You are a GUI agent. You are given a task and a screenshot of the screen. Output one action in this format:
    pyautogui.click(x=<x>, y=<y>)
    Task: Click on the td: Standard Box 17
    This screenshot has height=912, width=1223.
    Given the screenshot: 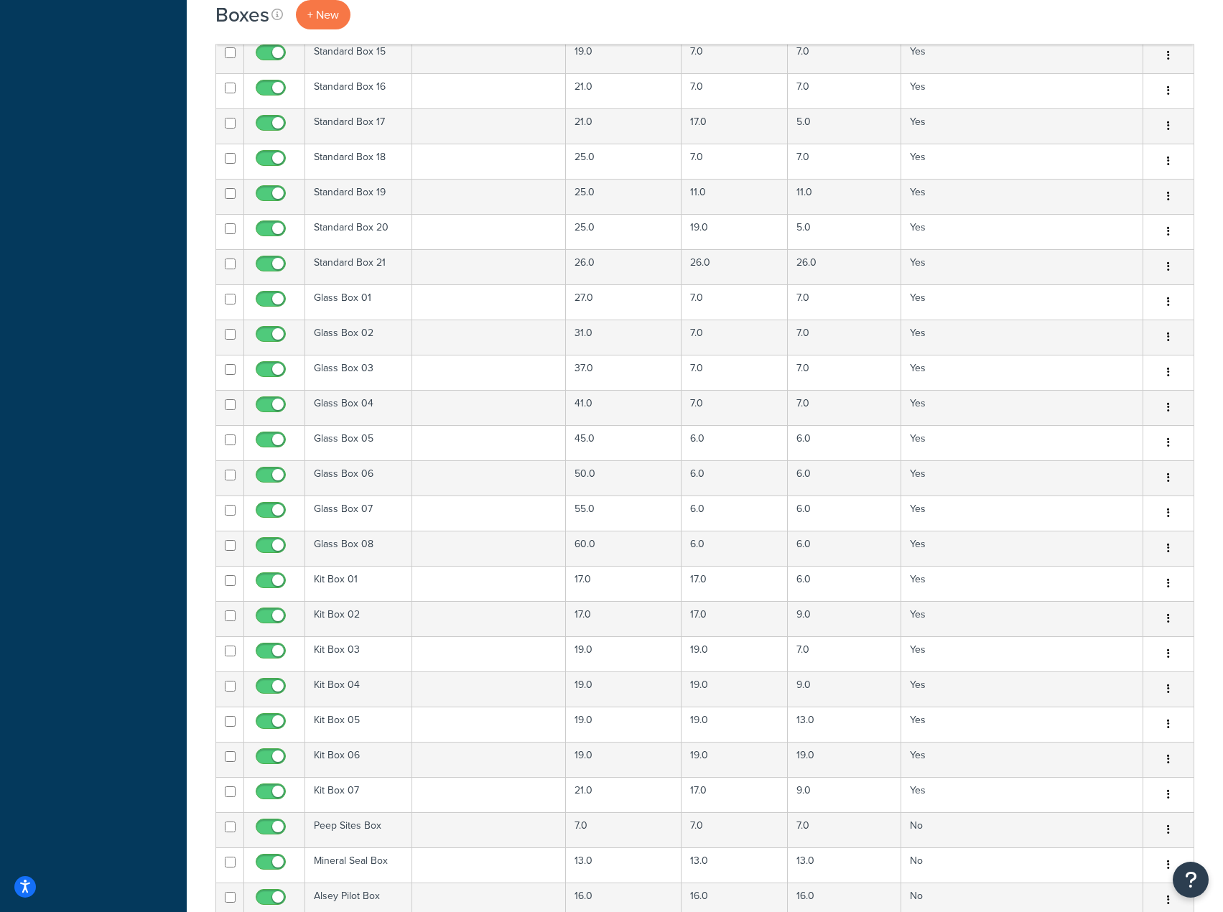 What is the action you would take?
    pyautogui.click(x=358, y=126)
    